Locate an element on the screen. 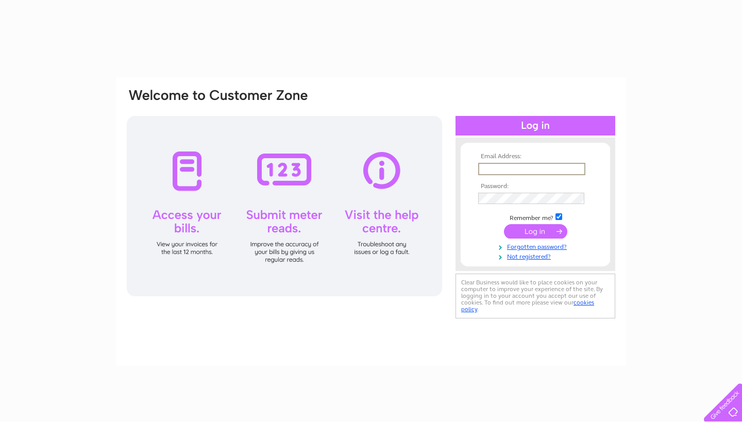  th: Email Address: is located at coordinates (536, 157).